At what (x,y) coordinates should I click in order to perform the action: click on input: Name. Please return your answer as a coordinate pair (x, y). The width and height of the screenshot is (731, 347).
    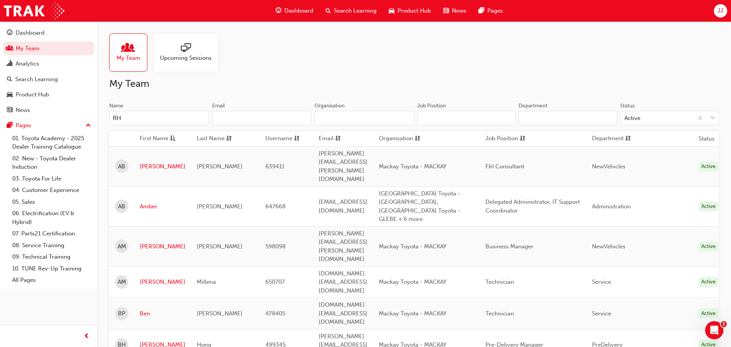
    Looking at the image, I should click on (159, 118).